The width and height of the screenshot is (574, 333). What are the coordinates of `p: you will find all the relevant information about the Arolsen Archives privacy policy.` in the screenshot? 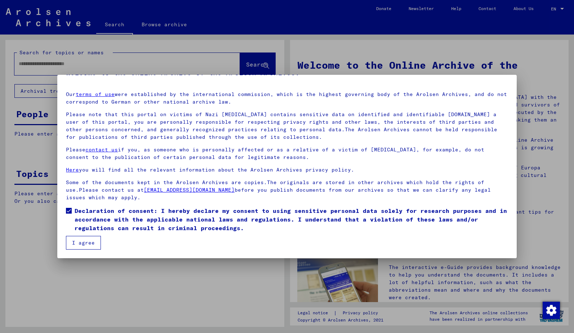 It's located at (287, 170).